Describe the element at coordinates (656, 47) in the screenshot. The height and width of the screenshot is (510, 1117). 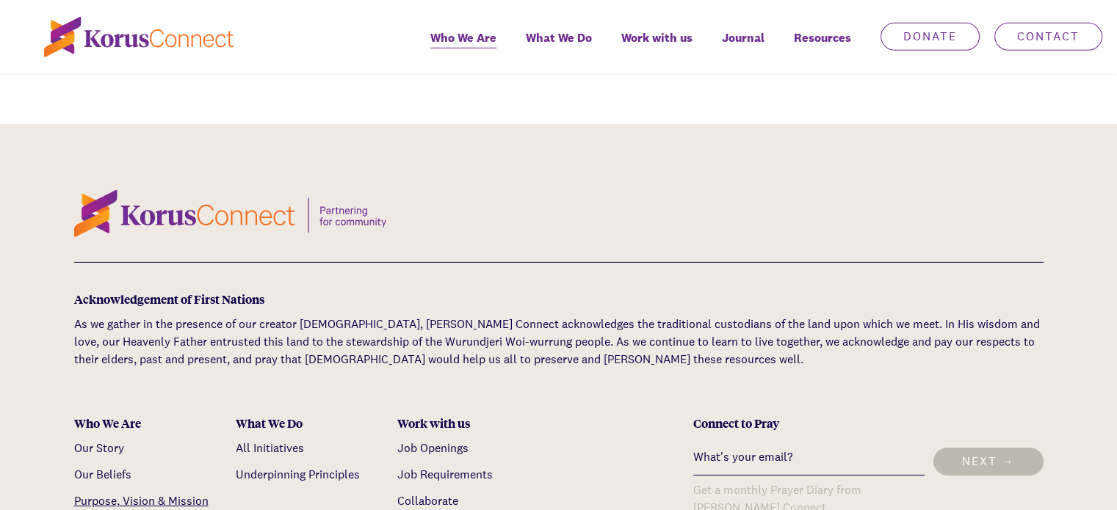
I see `a: Work with us` at that location.